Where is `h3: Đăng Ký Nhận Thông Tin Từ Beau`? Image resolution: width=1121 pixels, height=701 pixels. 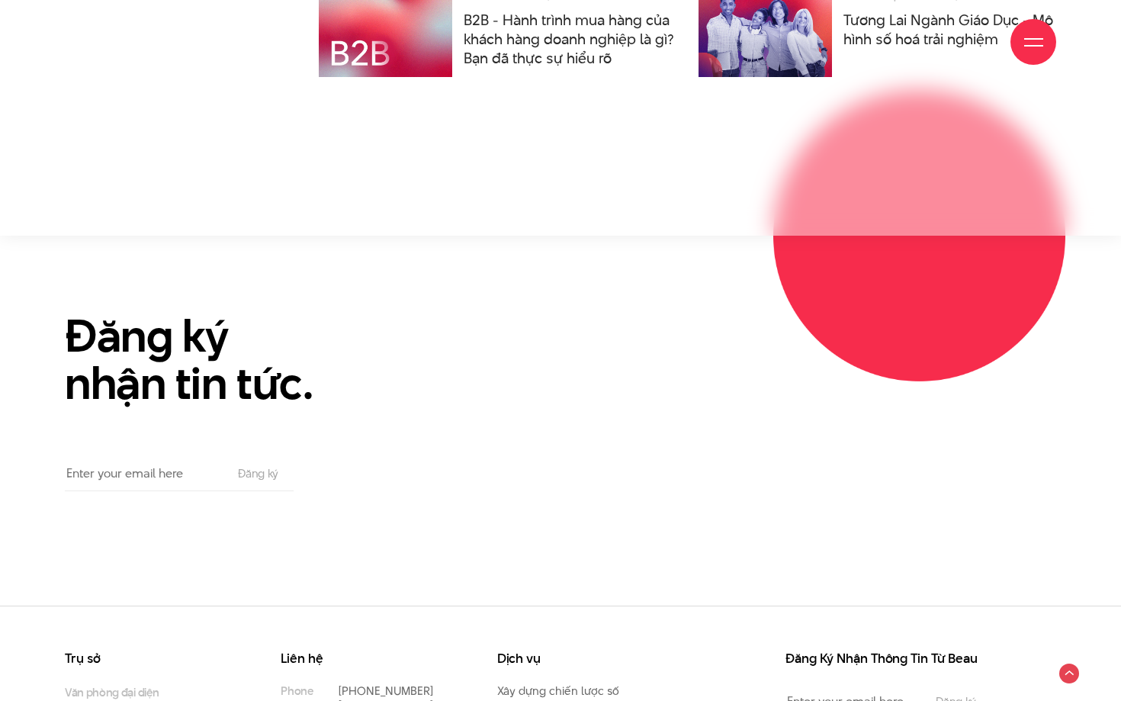 h3: Đăng Ký Nhận Thông Tin Từ Beau is located at coordinates (888, 658).